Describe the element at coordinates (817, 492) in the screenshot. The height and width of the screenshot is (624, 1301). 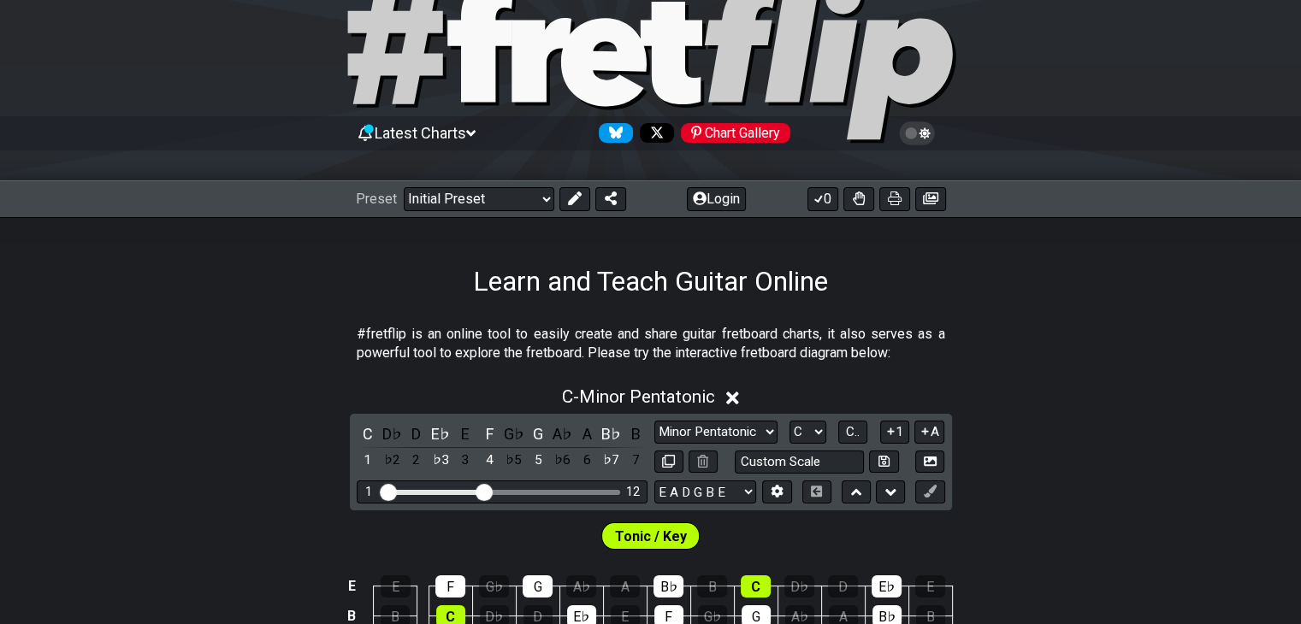
I see `button: Toggle horizontal chord view` at that location.